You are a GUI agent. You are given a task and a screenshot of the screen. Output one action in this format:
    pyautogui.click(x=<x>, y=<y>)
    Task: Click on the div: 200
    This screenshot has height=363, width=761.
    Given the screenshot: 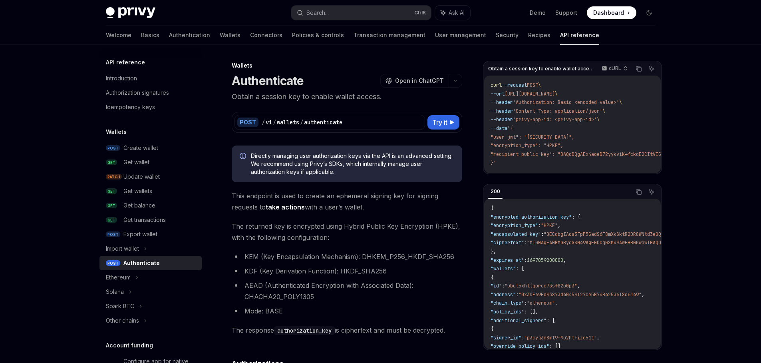 What is the action you would take?
    pyautogui.click(x=496, y=191)
    